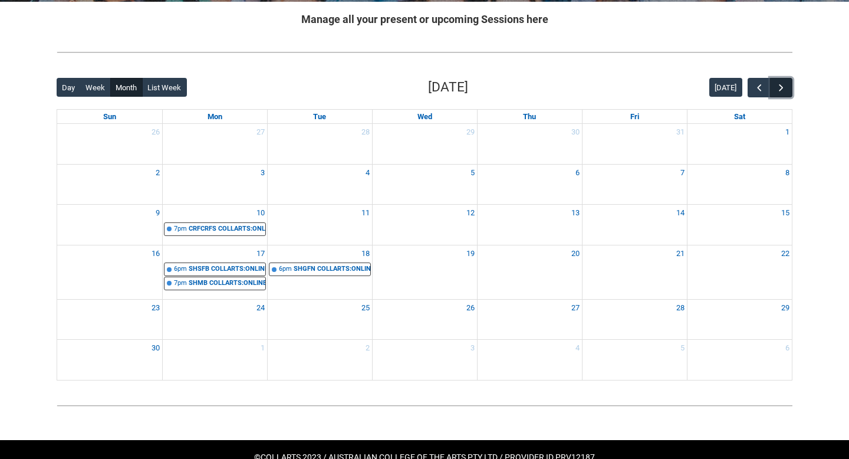 Image resolution: width=849 pixels, height=459 pixels. What do you see at coordinates (530, 117) in the screenshot?
I see `a: Thursday` at bounding box center [530, 117].